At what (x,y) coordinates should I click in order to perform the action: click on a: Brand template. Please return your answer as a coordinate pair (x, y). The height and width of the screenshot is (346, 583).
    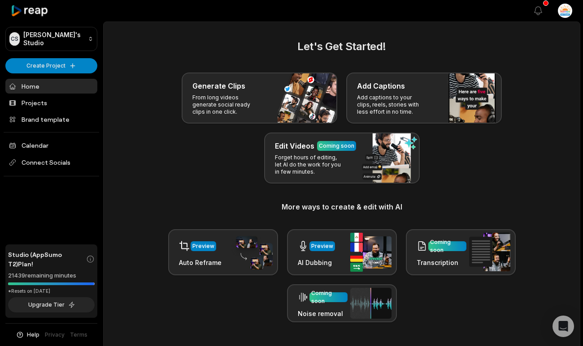
    Looking at the image, I should click on (51, 119).